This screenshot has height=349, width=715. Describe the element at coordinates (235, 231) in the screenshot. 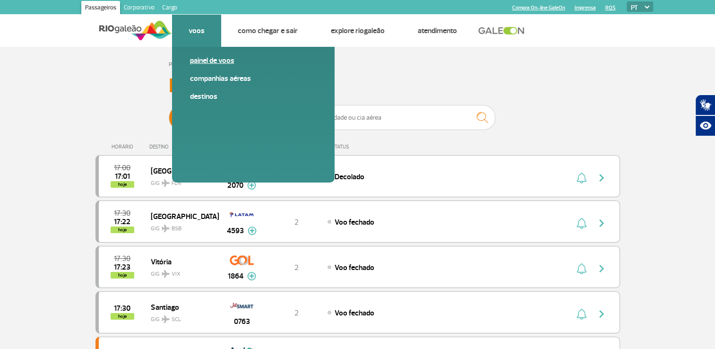

I see `span: 4593` at that location.